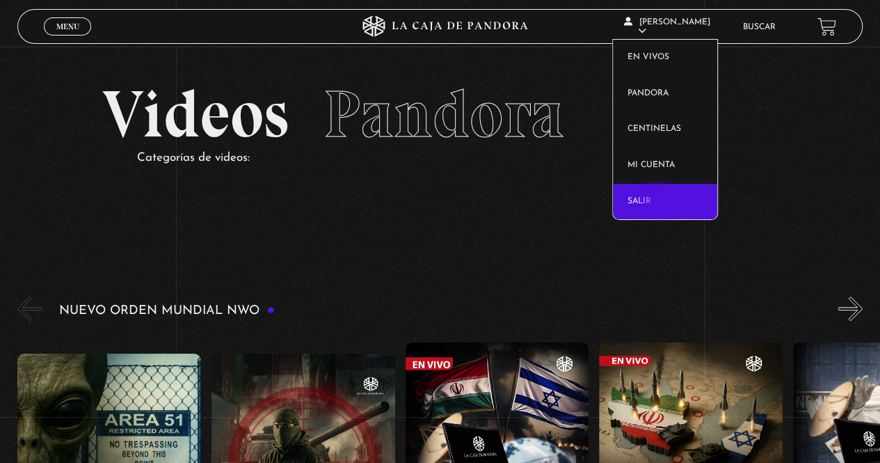 This screenshot has height=463, width=880. Describe the element at coordinates (167, 310) in the screenshot. I see `h3: Nuevo Orden Mundial NWO` at that location.